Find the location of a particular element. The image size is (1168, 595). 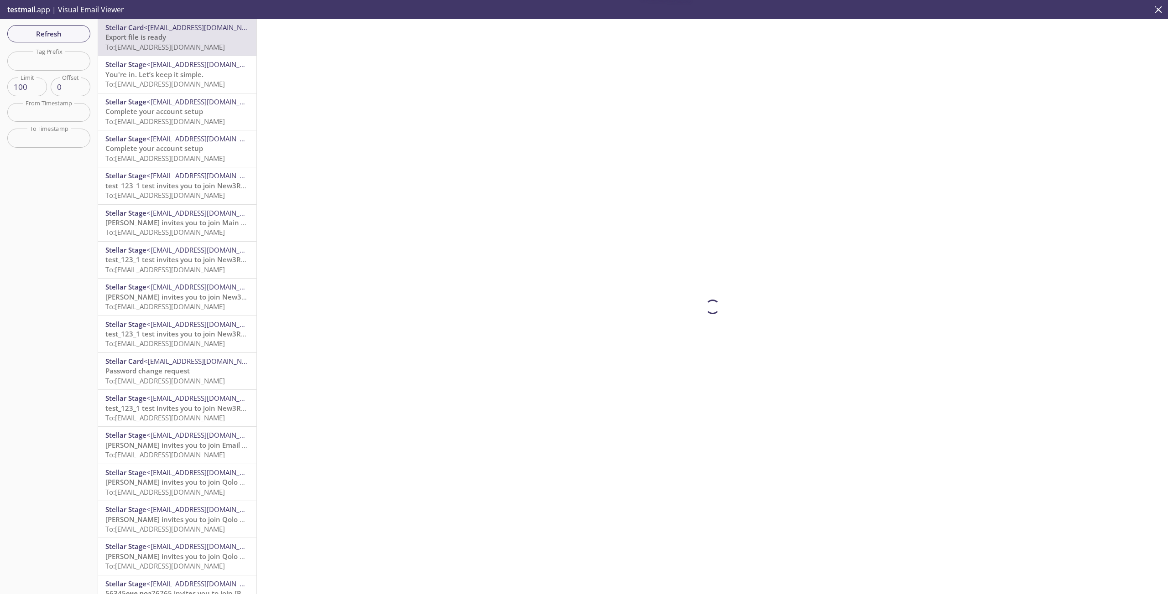

span: Password change request is located at coordinates (147, 371).